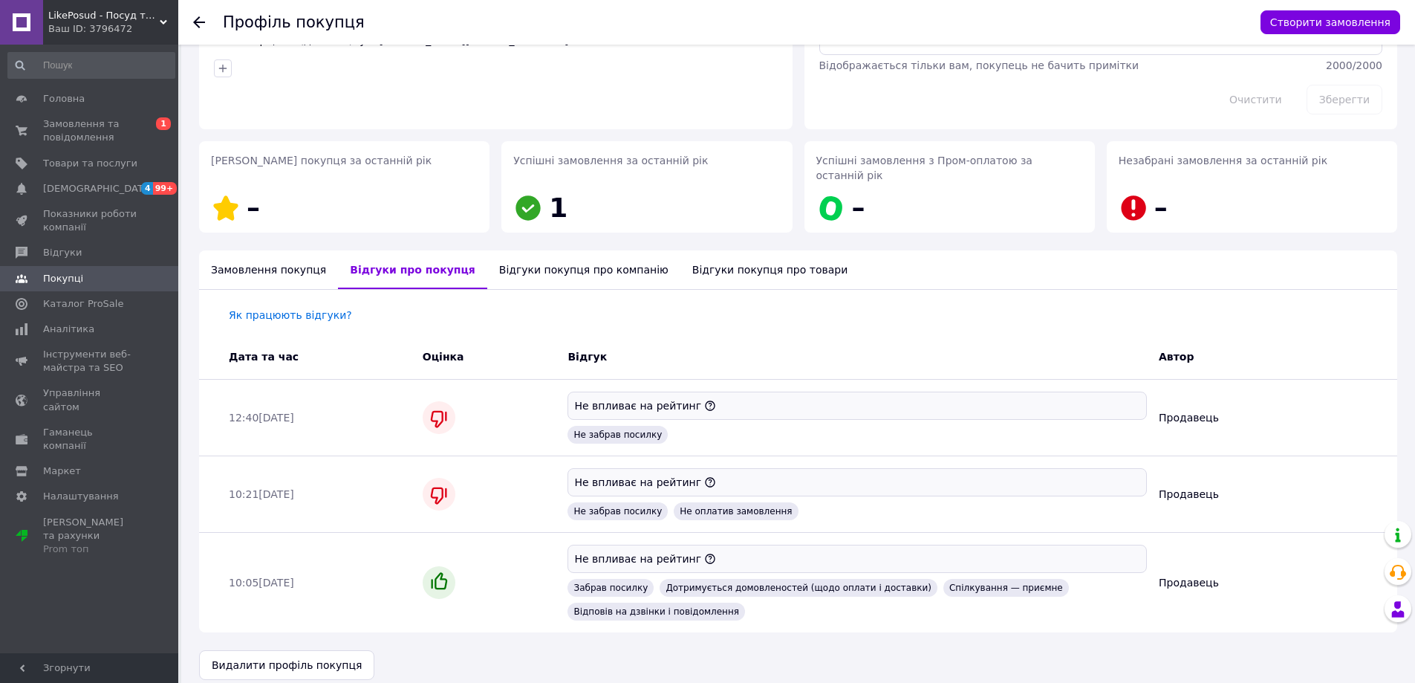 This screenshot has width=1415, height=683. Describe the element at coordinates (1176, 357) in the screenshot. I see `span: Автор` at that location.